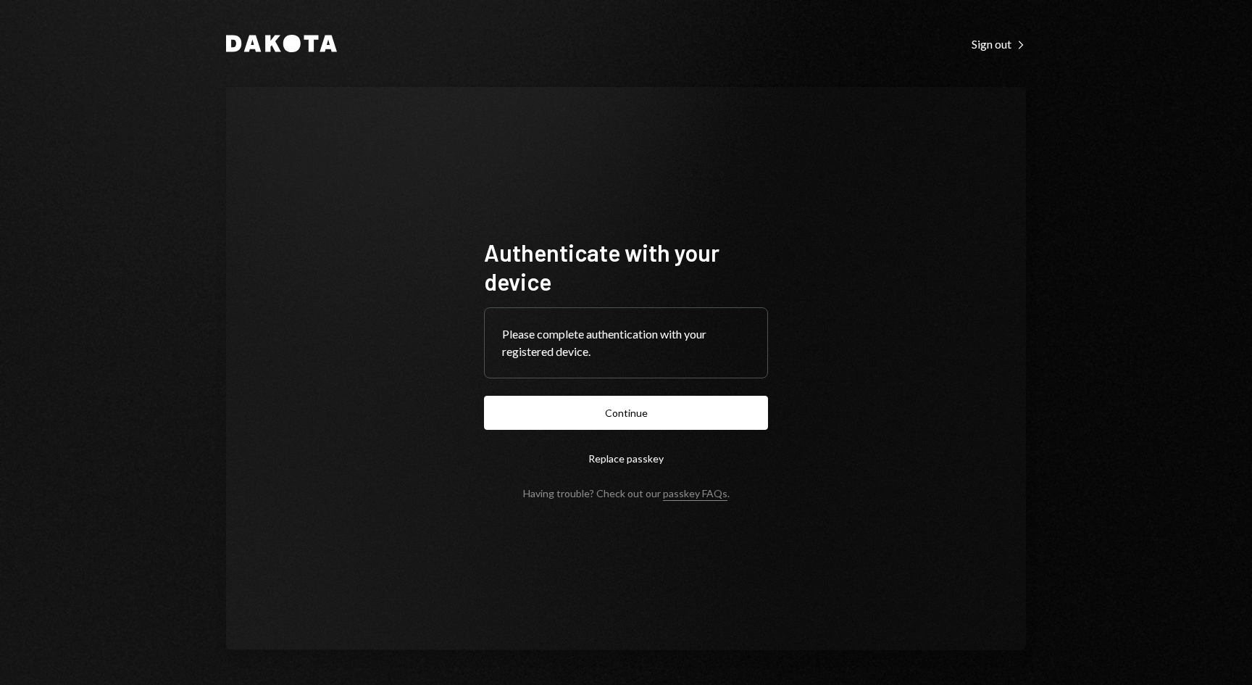 The height and width of the screenshot is (685, 1252). Describe the element at coordinates (626, 343) in the screenshot. I see `div: Please complete authentication with your registered device.` at that location.